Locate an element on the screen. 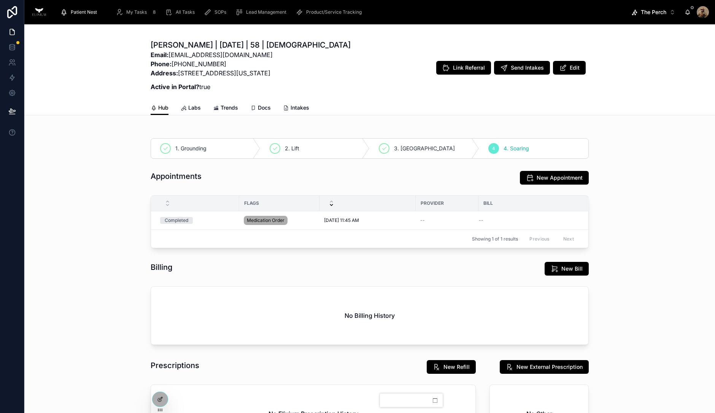  span: Labs is located at coordinates (194, 108).